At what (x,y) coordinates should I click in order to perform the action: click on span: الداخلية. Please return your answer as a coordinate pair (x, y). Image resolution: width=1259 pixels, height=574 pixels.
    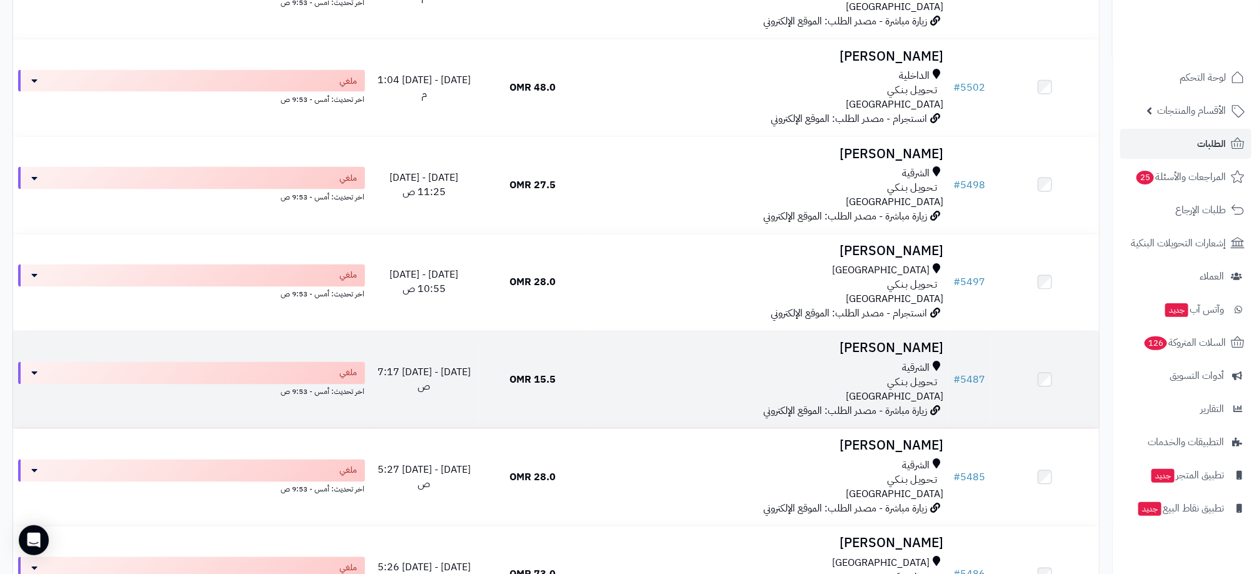
    Looking at the image, I should click on (914, 76).